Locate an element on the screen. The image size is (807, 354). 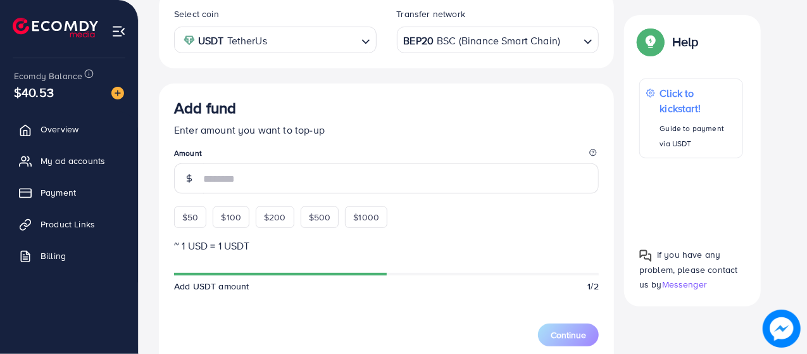
strong: BEP20 is located at coordinates (419, 41).